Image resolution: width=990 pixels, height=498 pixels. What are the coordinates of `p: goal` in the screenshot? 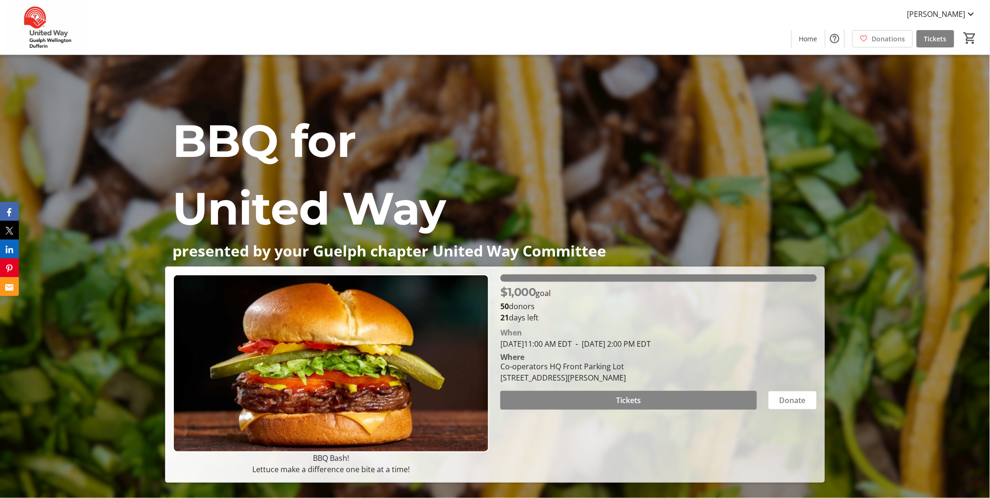 It's located at (525, 292).